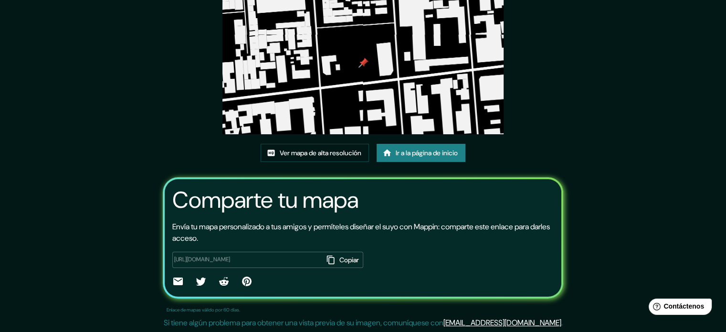  What do you see at coordinates (203, 309) in the screenshot?
I see `font: Enlace de mapas válido por 60 días.` at bounding box center [203, 309].